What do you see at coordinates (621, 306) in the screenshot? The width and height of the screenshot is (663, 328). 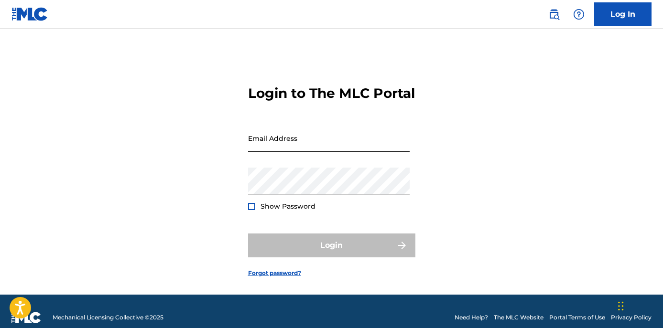 I see `div: Slepen` at bounding box center [621, 306].